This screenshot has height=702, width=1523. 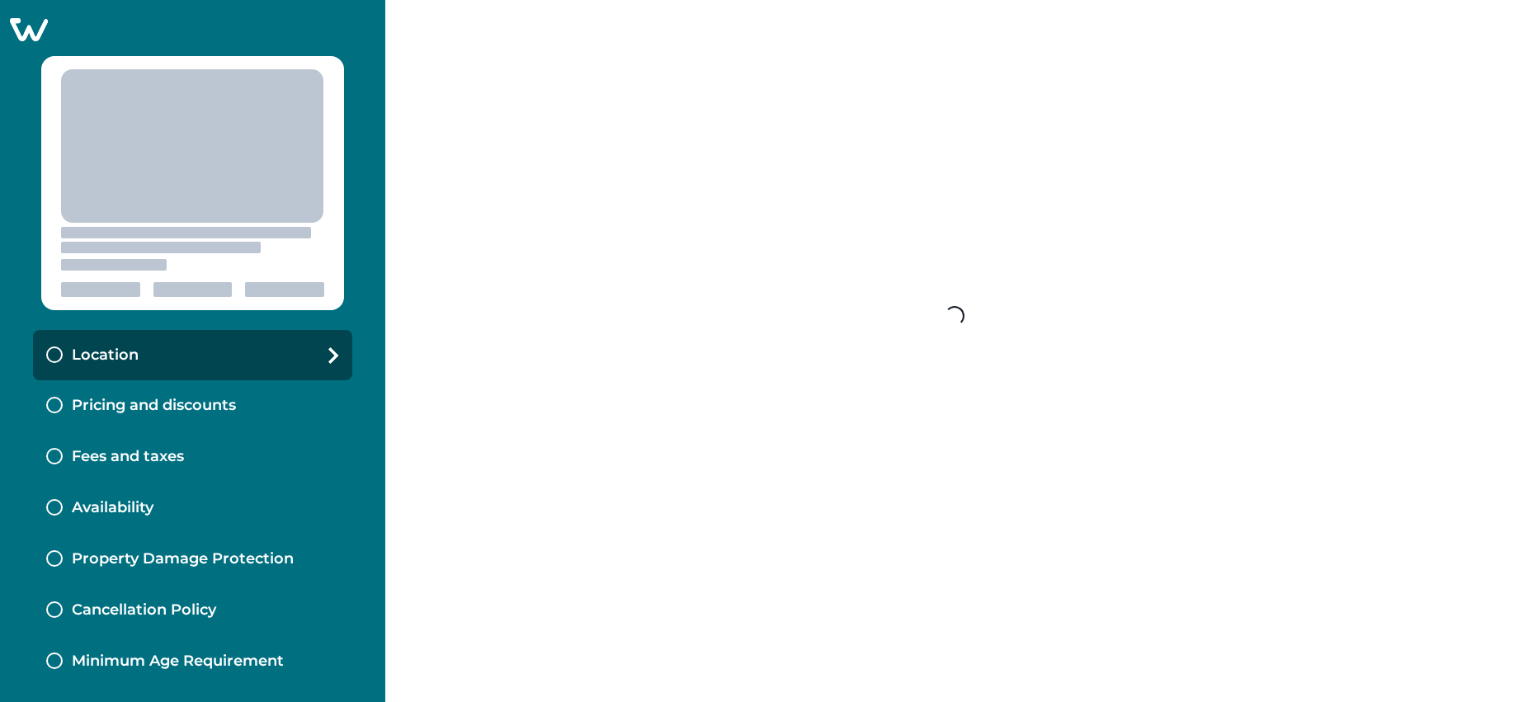 What do you see at coordinates (182, 560) in the screenshot?
I see `p: Property Damage Protection` at bounding box center [182, 560].